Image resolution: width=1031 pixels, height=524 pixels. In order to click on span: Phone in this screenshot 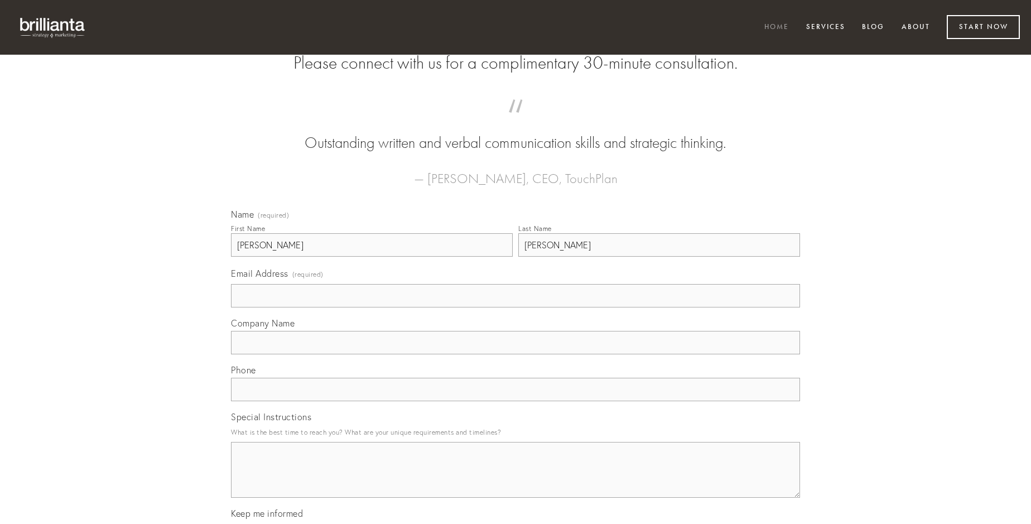, I will do `click(243, 370)`.